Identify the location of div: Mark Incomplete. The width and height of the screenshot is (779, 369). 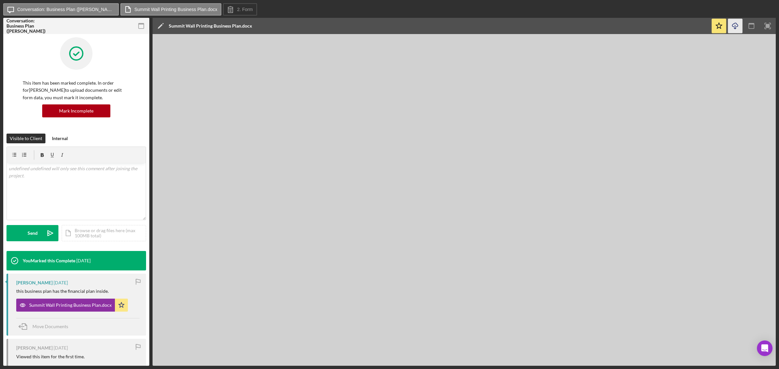
(76, 111).